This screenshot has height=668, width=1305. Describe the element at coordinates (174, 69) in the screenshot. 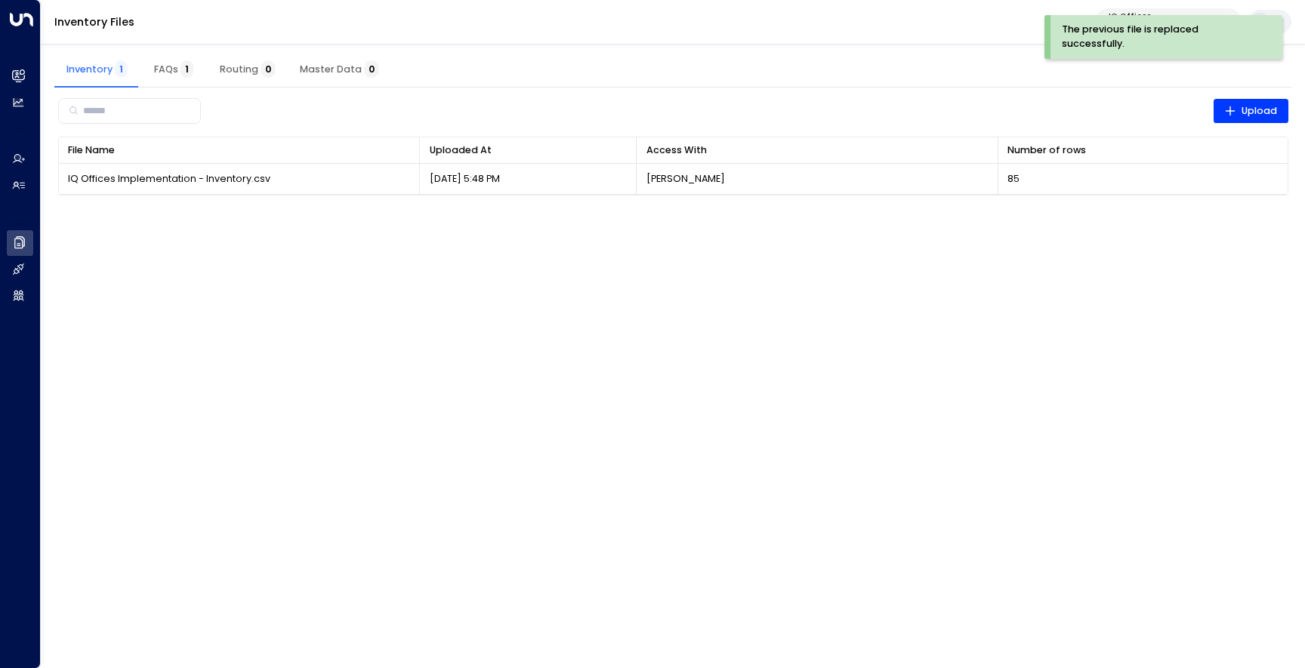

I see `span: FAQs` at that location.